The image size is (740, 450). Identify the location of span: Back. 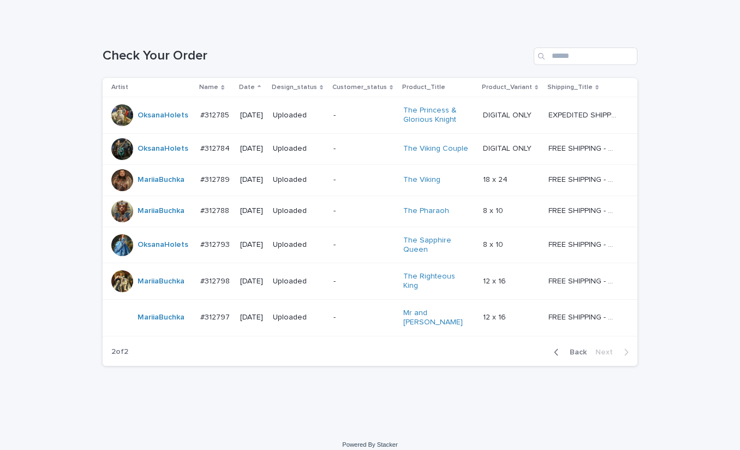
(575, 352).